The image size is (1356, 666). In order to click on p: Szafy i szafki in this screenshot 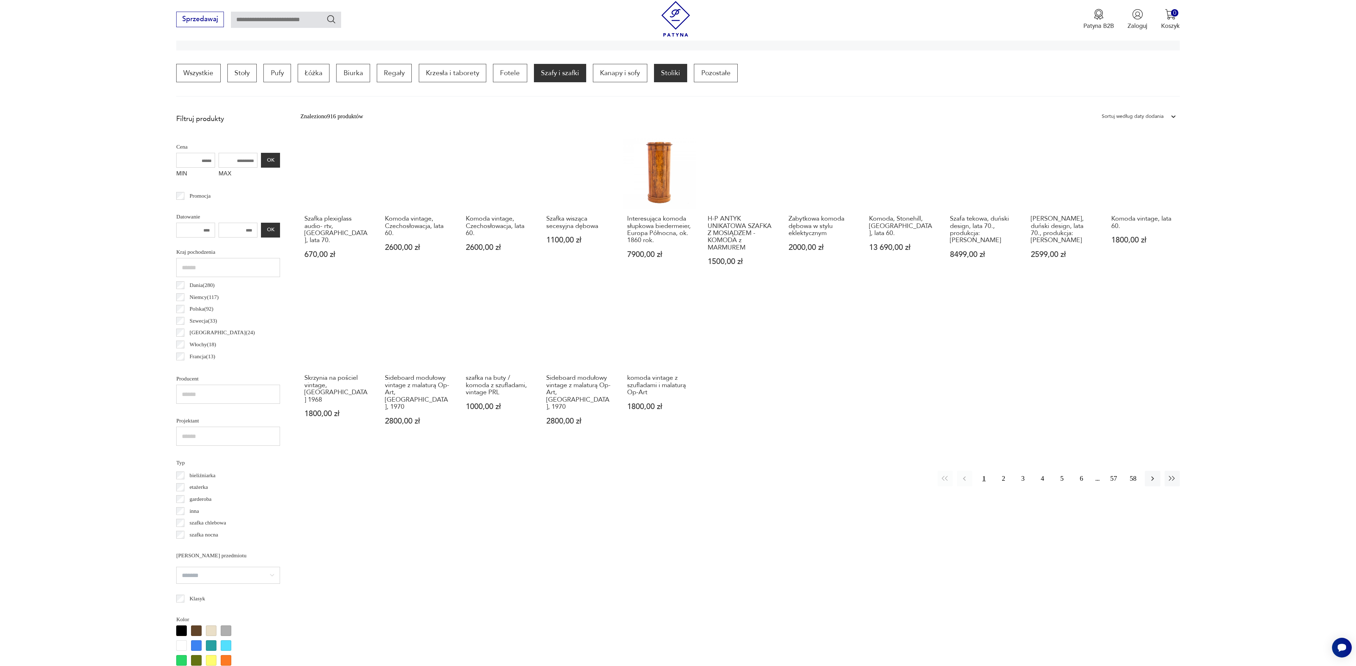, I will do `click(560, 73)`.